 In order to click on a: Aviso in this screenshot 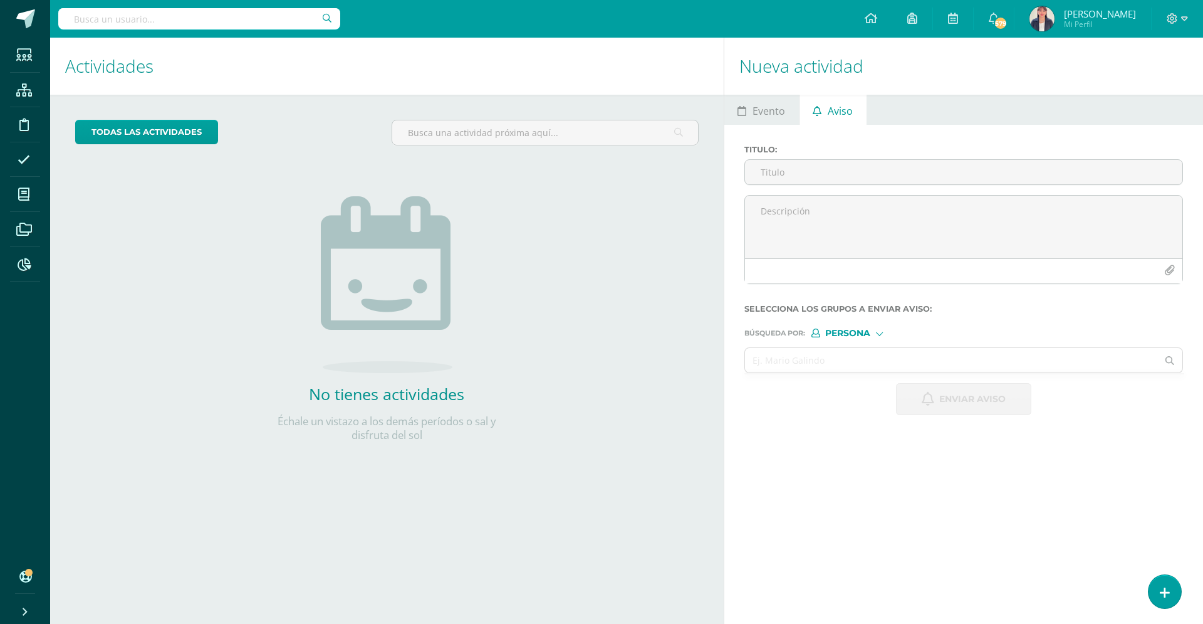, I will do `click(833, 110)`.